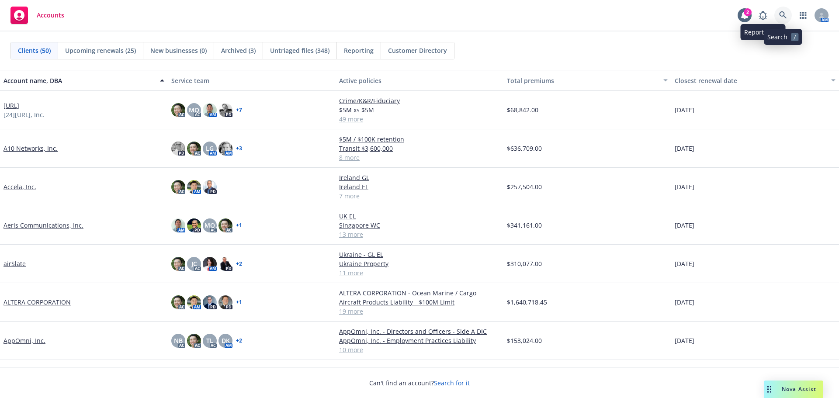  I want to click on span: Archived (3), so click(238, 50).